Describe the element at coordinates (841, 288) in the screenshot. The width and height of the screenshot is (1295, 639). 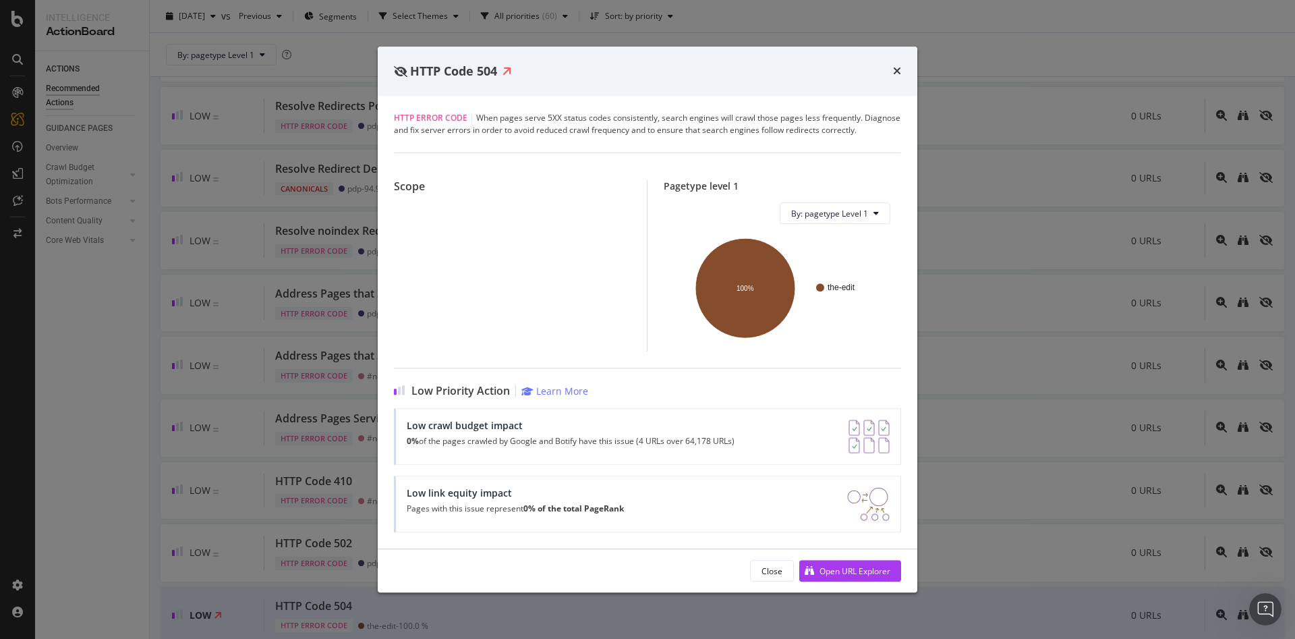
I see `text: the-edit` at that location.